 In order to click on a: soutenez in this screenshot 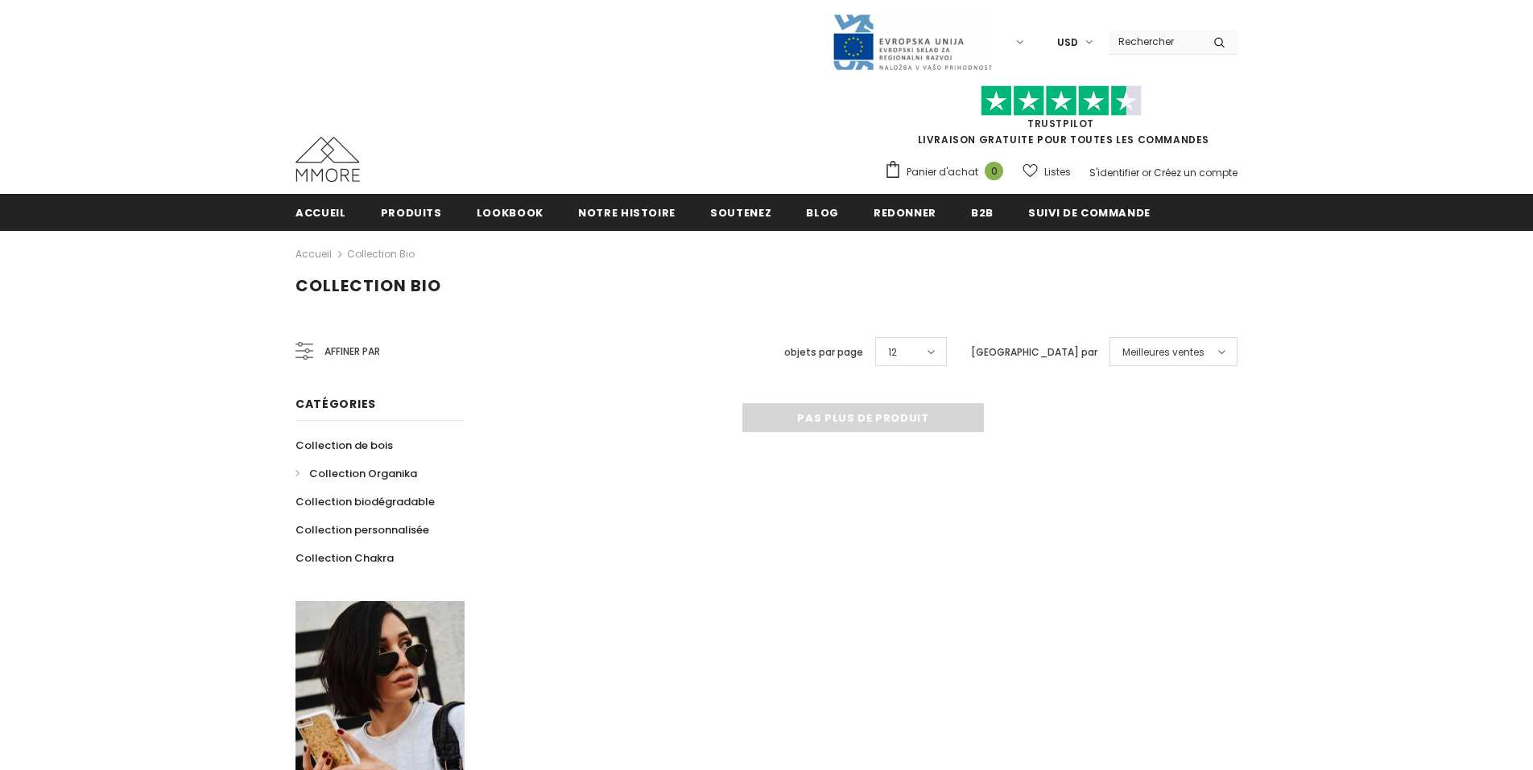, I will do `click(741, 212)`.